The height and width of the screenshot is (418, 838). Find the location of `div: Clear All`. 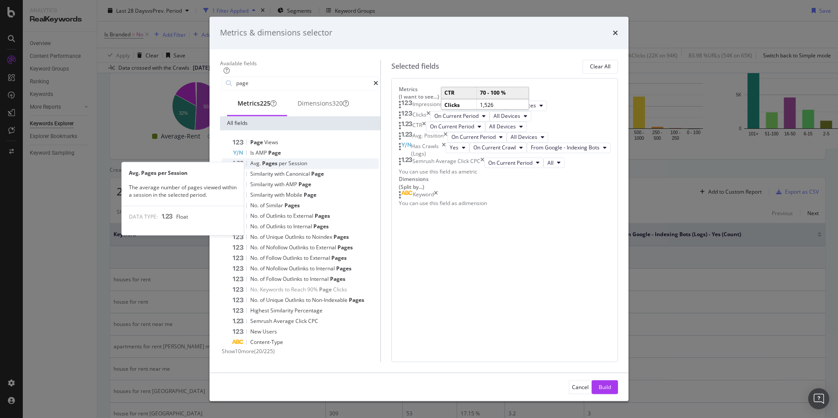

div: Clear All is located at coordinates (600, 67).